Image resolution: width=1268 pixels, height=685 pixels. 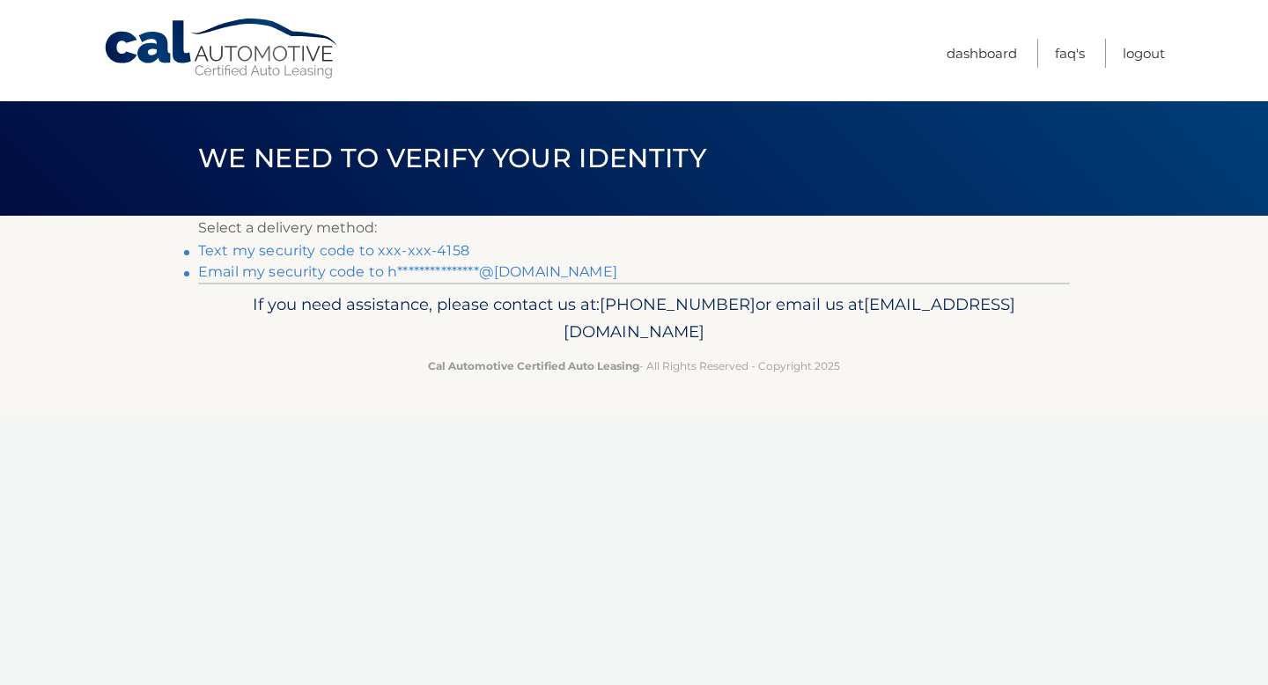 What do you see at coordinates (982, 53) in the screenshot?
I see `a: Dashboard` at bounding box center [982, 53].